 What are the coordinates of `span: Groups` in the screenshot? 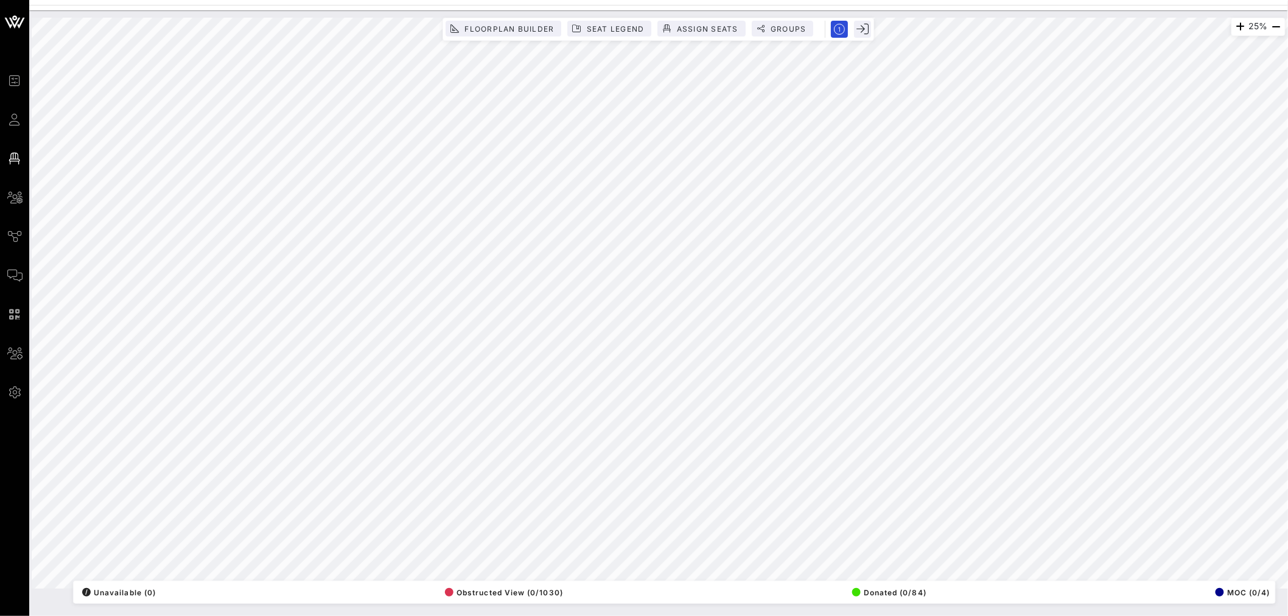 It's located at (788, 29).